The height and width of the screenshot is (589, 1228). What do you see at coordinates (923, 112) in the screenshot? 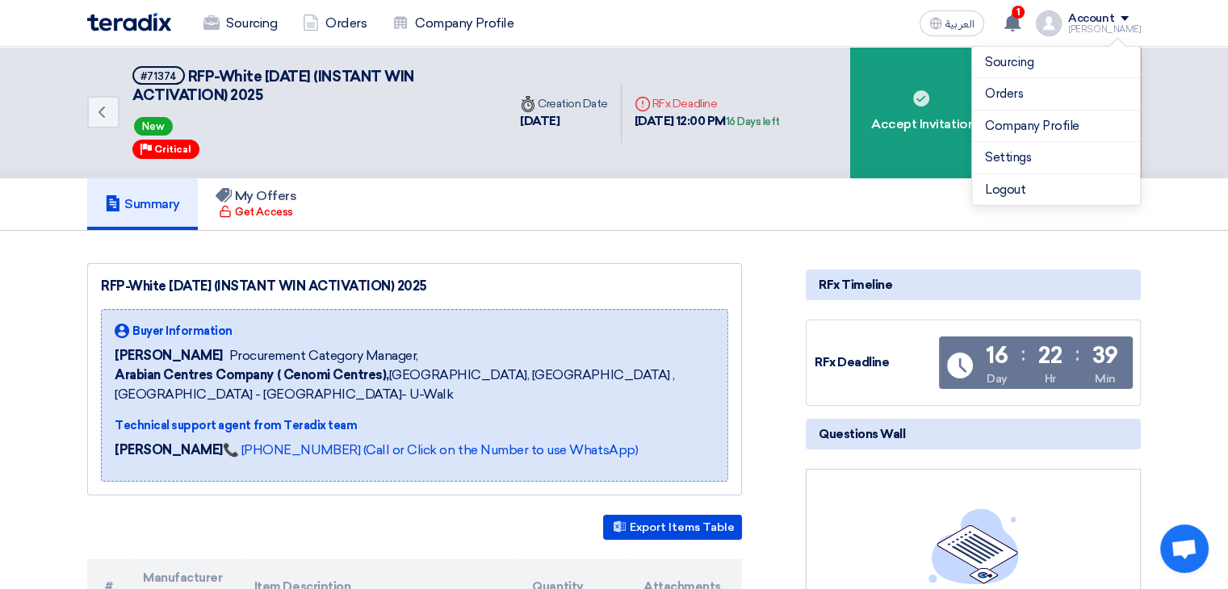
I see `div: Accept Invitation` at bounding box center [923, 112].